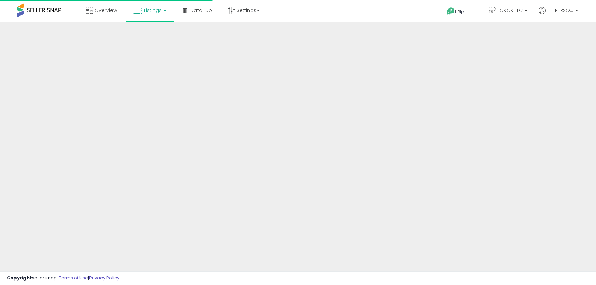 This screenshot has height=285, width=596. Describe the element at coordinates (73, 278) in the screenshot. I see `a: Terms of Use` at that location.